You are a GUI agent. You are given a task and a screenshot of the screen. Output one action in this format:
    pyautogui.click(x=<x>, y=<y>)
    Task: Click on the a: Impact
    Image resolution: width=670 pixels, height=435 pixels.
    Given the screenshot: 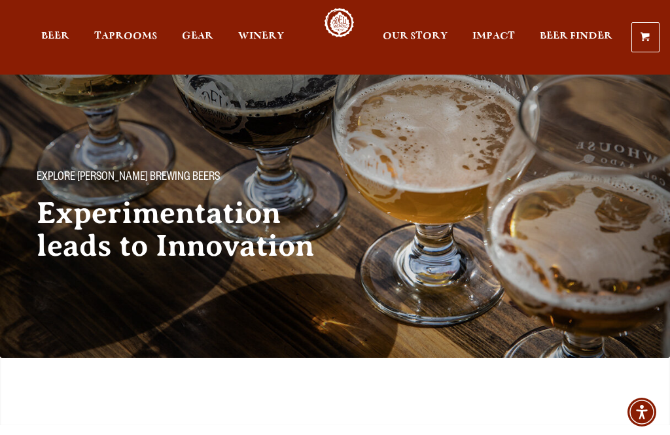 What is the action you would take?
    pyautogui.click(x=493, y=37)
    